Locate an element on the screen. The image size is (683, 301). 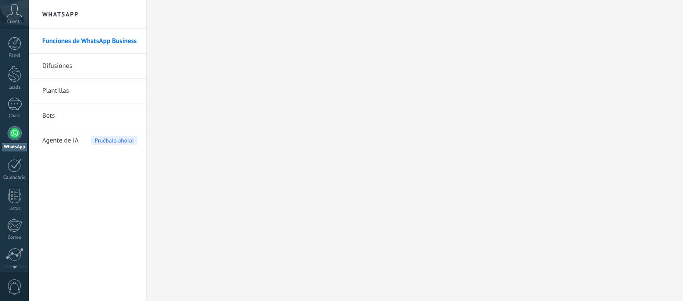
div: WhatsApp is located at coordinates (14, 147).